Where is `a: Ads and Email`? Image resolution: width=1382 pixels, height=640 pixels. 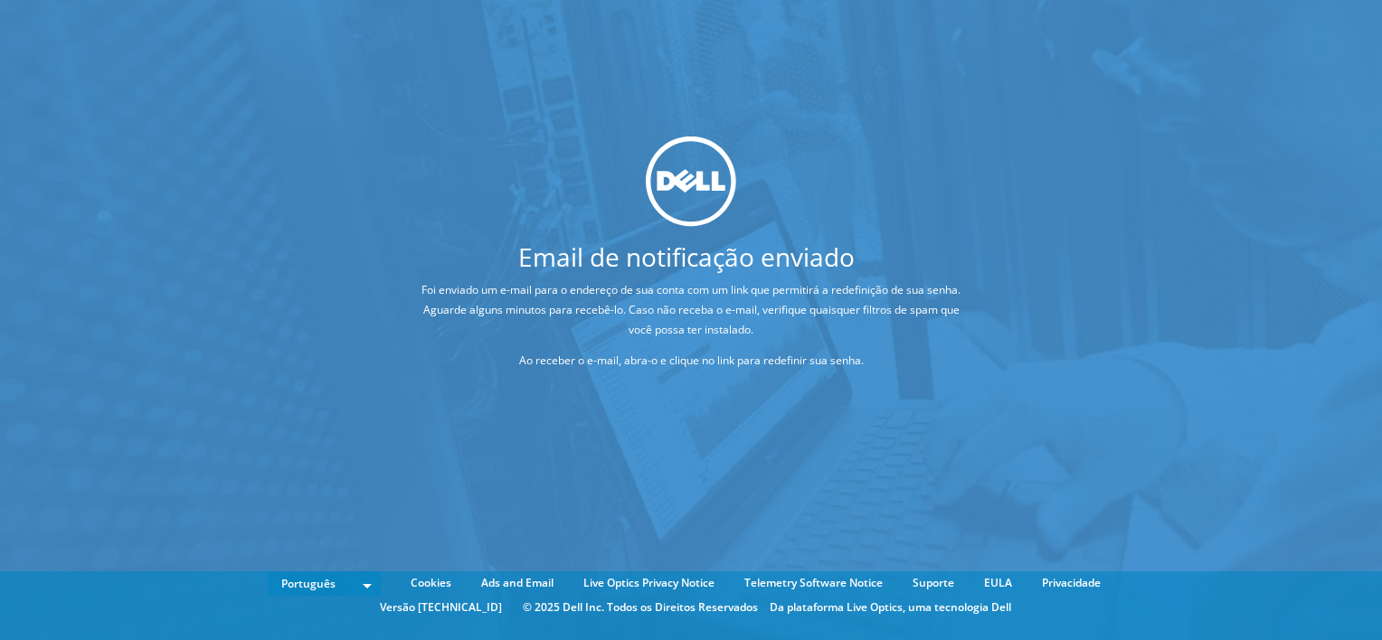 a: Ads and Email is located at coordinates (517, 583).